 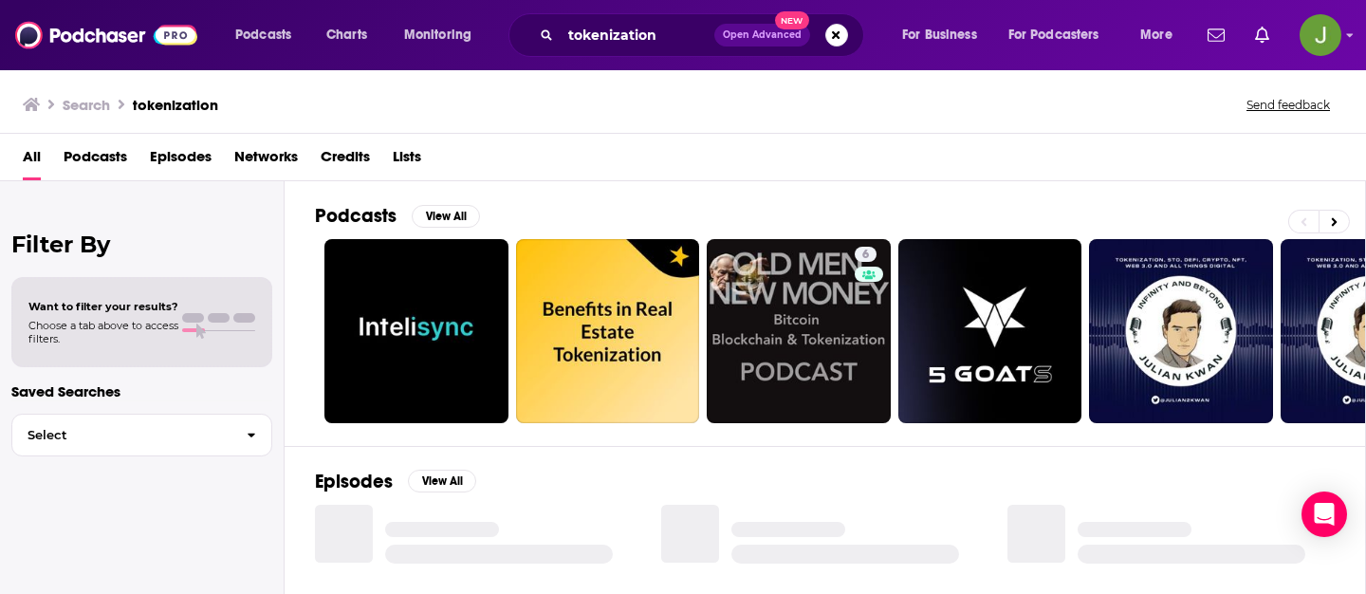 What do you see at coordinates (31, 160) in the screenshot?
I see `span: All` at bounding box center [31, 160].